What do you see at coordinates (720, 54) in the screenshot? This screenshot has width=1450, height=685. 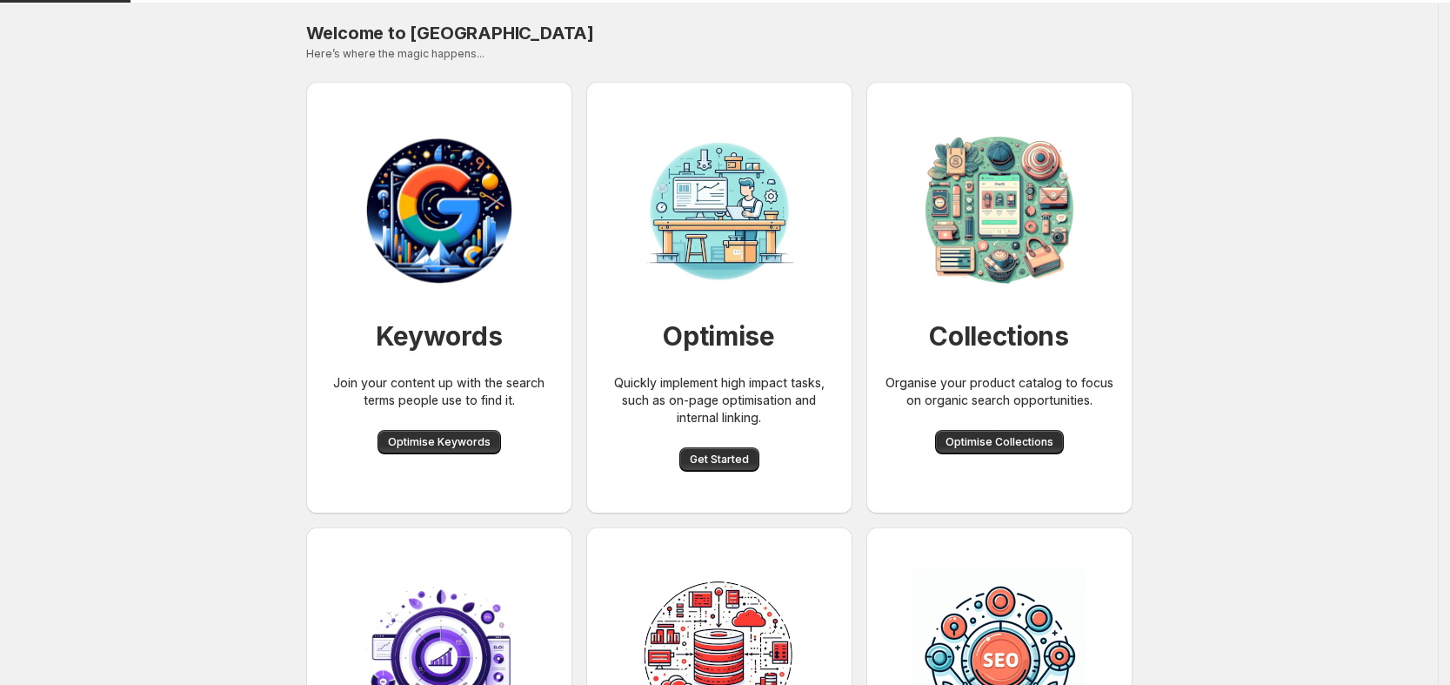 I see `p: Here’s where the magic happens...` at bounding box center [720, 54].